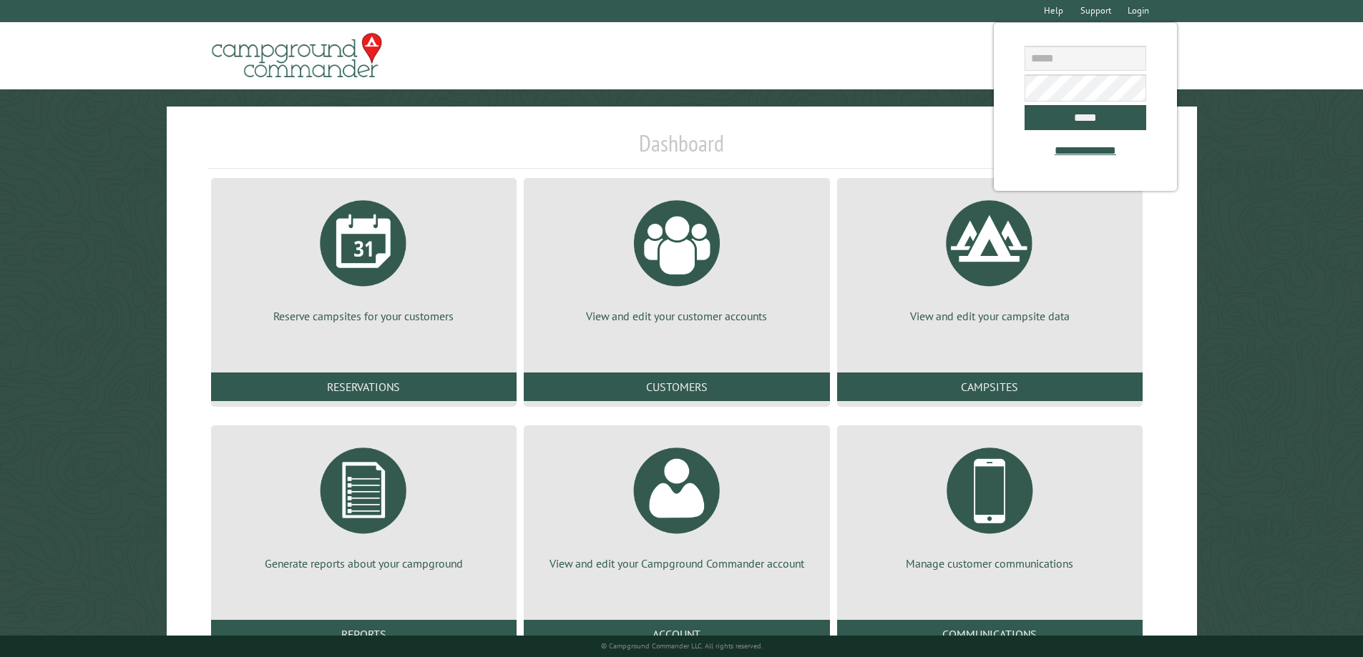  What do you see at coordinates (297, 56) in the screenshot?
I see `img: Campground Commander` at bounding box center [297, 56].